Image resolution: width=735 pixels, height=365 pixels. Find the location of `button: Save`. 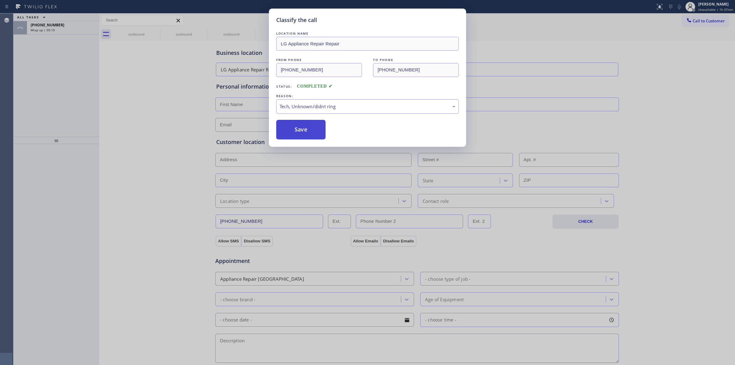

button: Save is located at coordinates (301, 129).